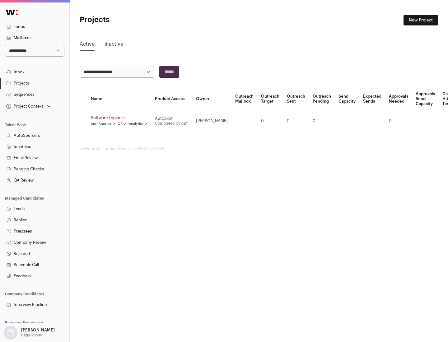 This screenshot has width=448, height=342. Describe the element at coordinates (114, 45) in the screenshot. I see `a: Inactive` at that location.